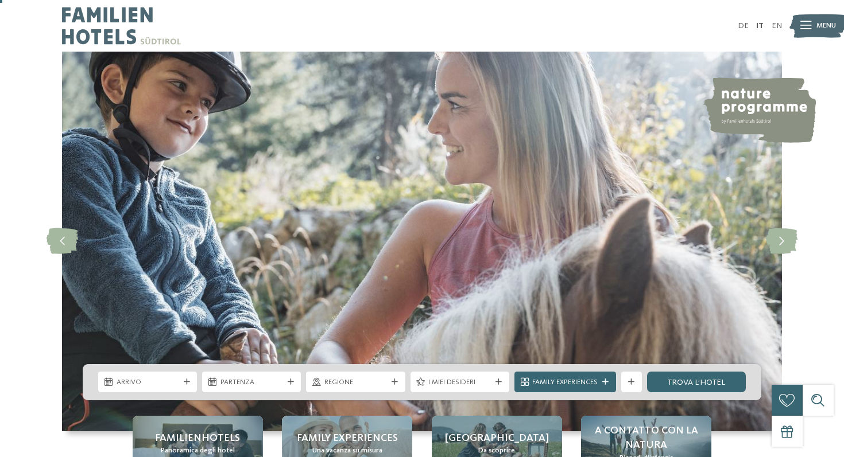 This screenshot has height=457, width=844. Describe the element at coordinates (759, 26) in the screenshot. I see `a: IT` at that location.